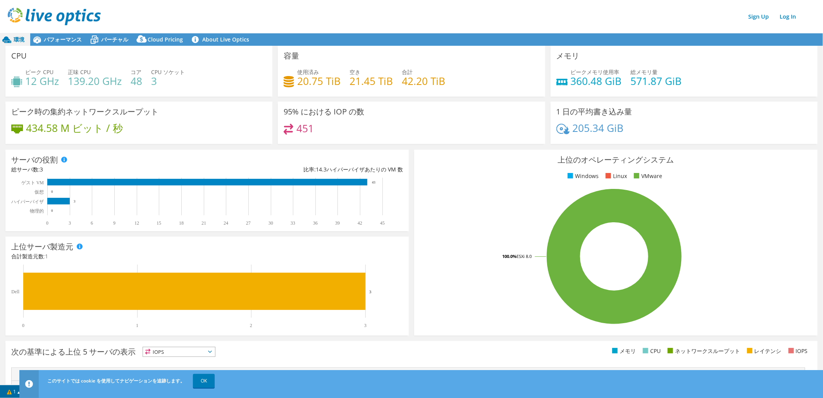  What do you see at coordinates (308, 72) in the screenshot?
I see `span: 使用済み` at bounding box center [308, 72].